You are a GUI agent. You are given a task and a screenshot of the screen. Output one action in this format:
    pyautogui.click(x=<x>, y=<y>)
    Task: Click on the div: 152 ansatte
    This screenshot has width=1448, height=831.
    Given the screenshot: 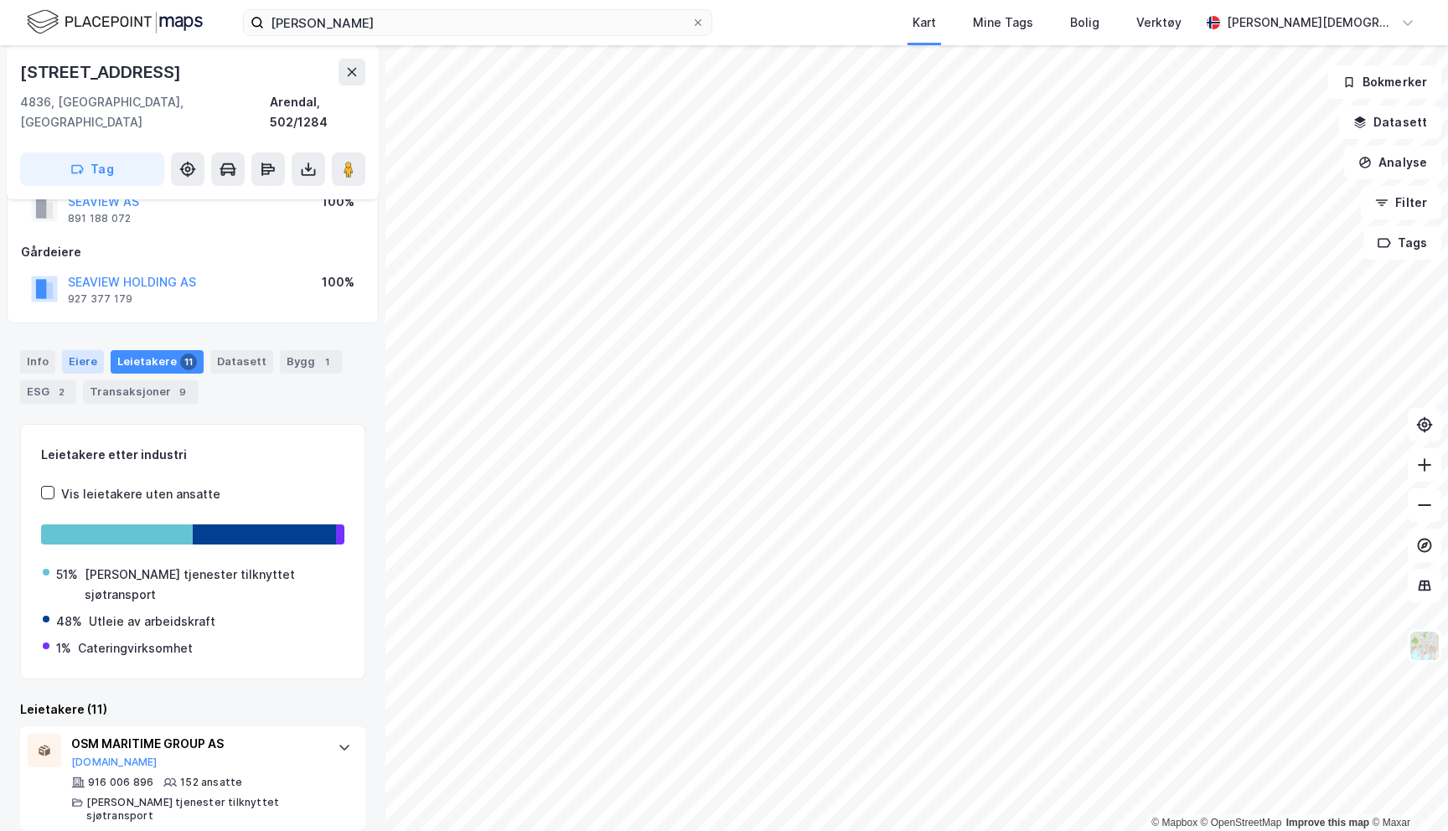 What is the action you would take?
    pyautogui.click(x=211, y=783)
    